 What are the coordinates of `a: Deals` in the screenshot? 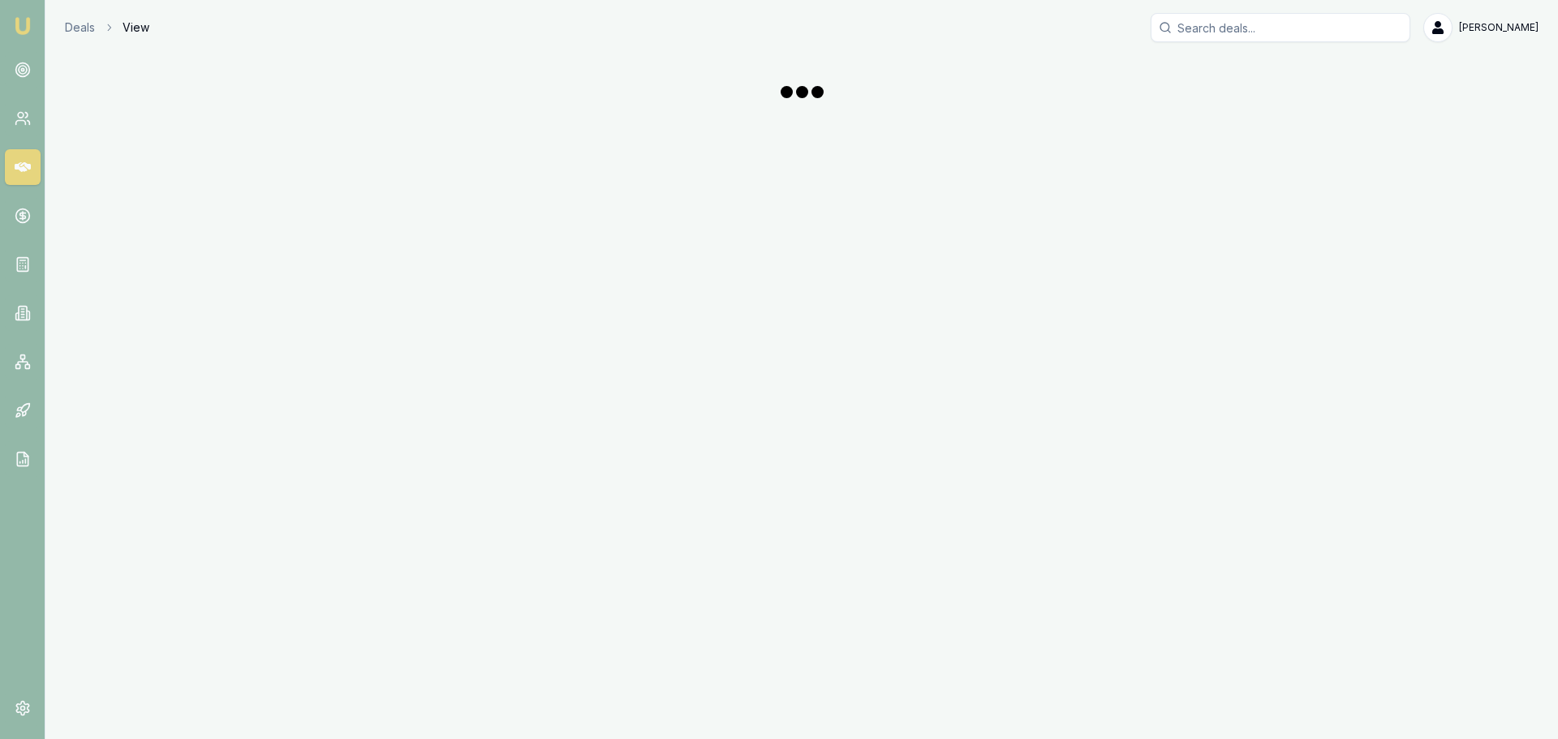 It's located at (80, 28).